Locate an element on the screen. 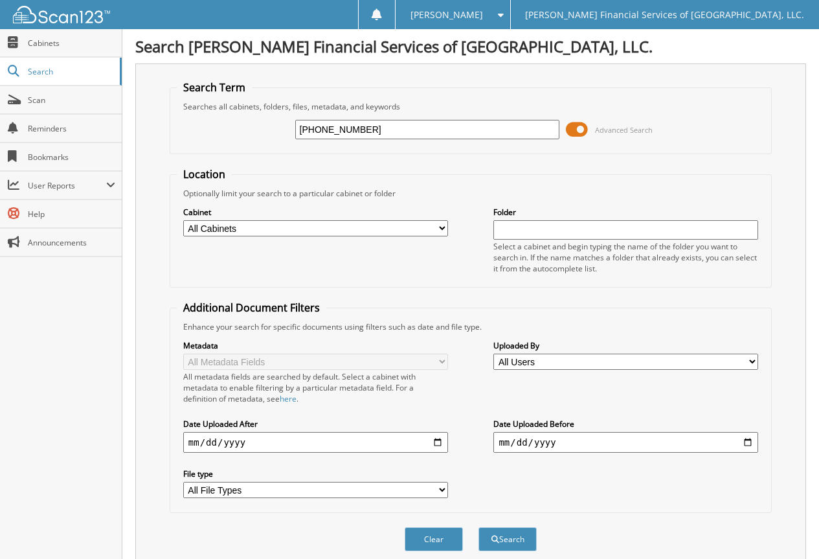  span: Announcements is located at coordinates (71, 242).